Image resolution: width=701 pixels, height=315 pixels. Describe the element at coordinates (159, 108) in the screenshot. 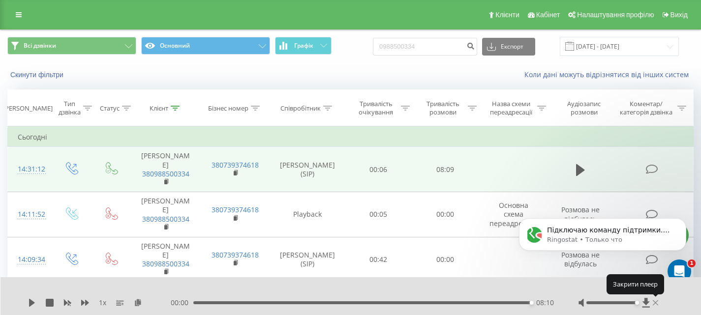

I see `div: Клієнт` at that location.